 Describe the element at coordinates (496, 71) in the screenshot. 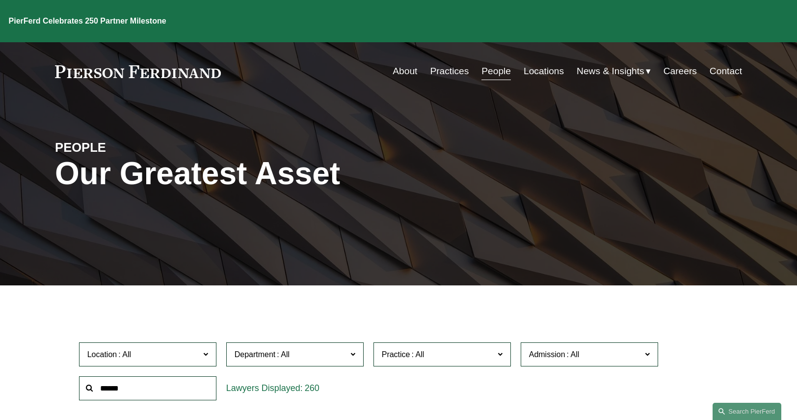

I see `a: People` at that location.